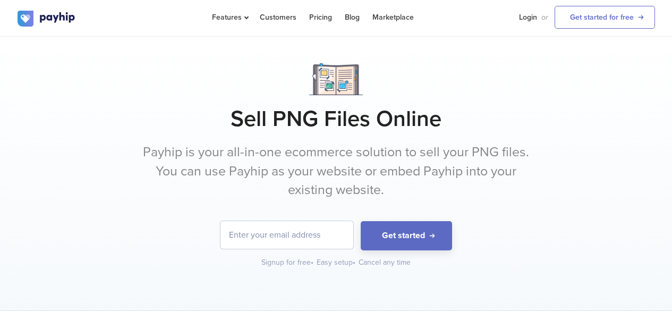 This screenshot has width=672, height=311. I want to click on div: Cancel any time, so click(385, 263).